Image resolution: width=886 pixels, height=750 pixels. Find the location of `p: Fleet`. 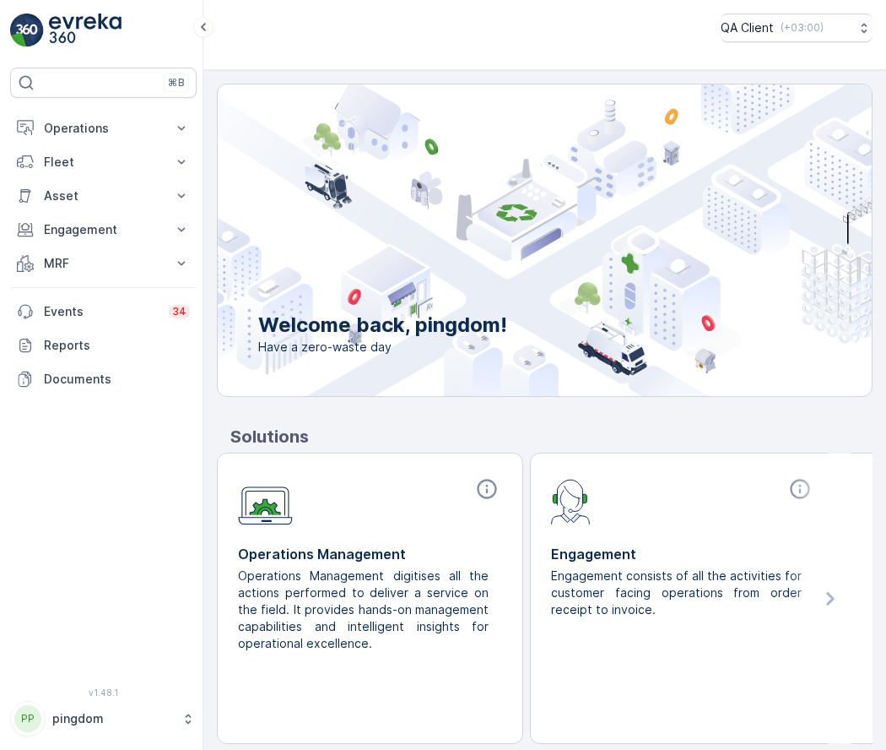

p: Fleet is located at coordinates (103, 162).